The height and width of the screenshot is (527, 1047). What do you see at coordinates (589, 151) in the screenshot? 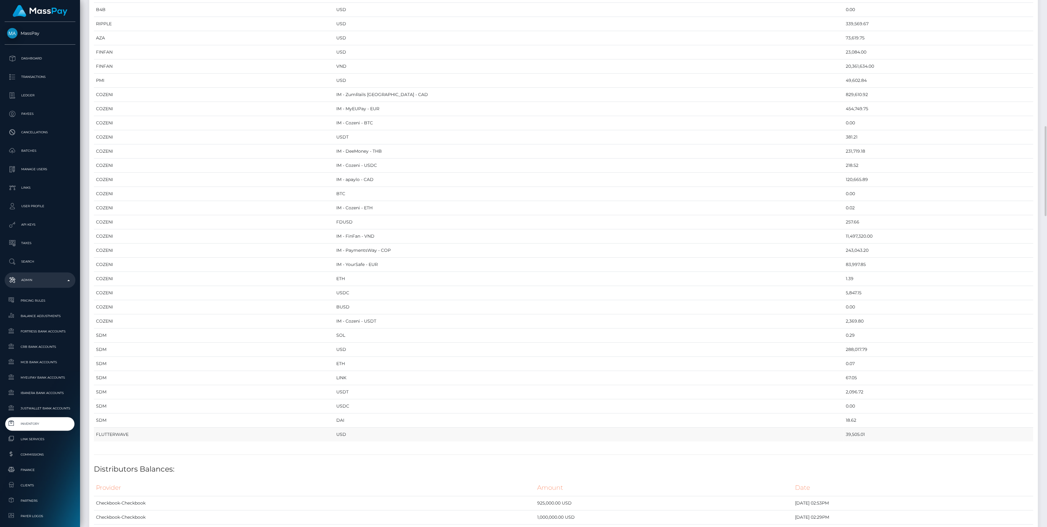
I see `td: IM - DeeMoney - THB` at bounding box center [589, 151].